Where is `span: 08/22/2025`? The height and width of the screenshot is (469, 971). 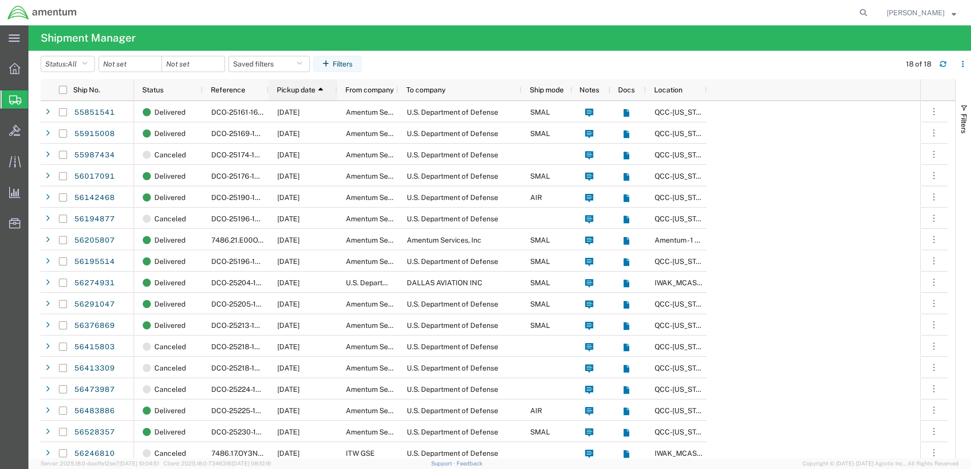 span: 08/22/2025 is located at coordinates (288, 454).